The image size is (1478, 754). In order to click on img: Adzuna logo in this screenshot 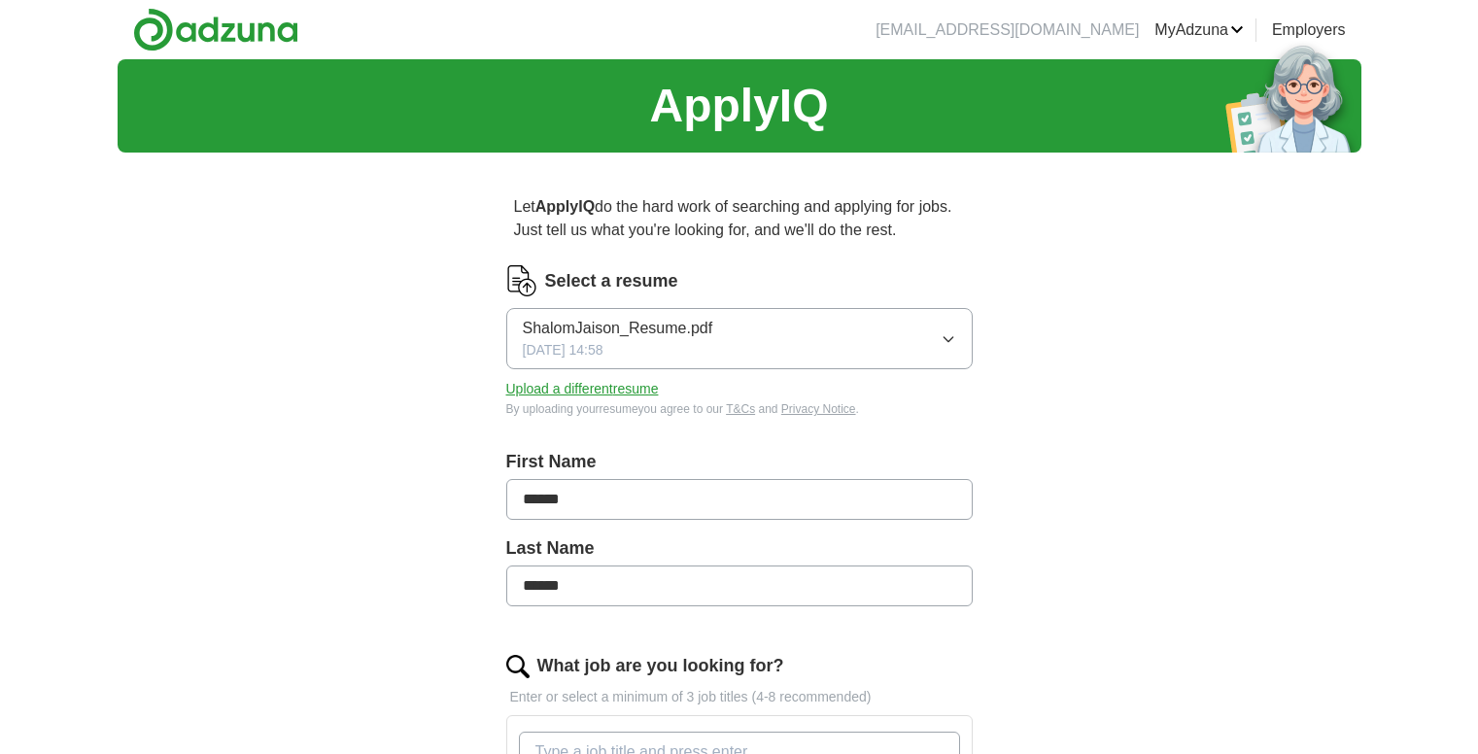, I will do `click(216, 29)`.